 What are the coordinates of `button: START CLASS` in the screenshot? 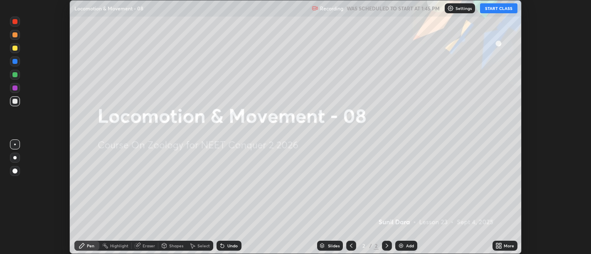 It's located at (499, 8).